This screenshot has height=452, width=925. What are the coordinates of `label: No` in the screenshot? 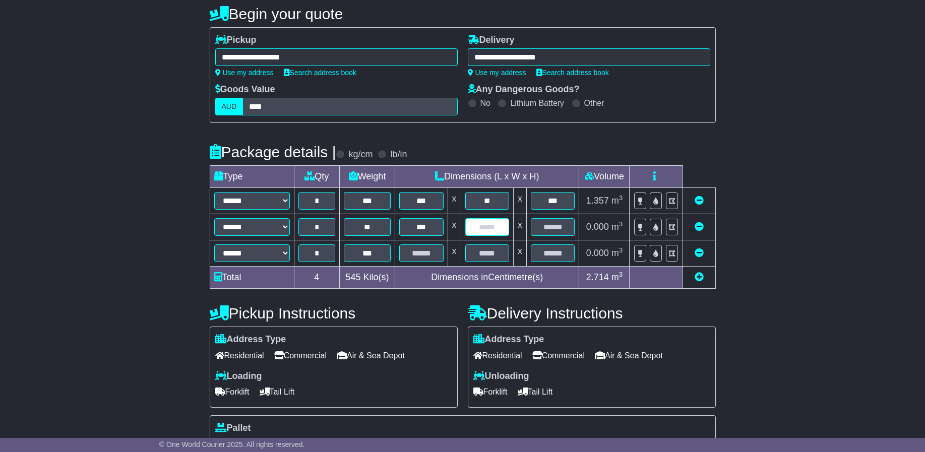 It's located at (485, 103).